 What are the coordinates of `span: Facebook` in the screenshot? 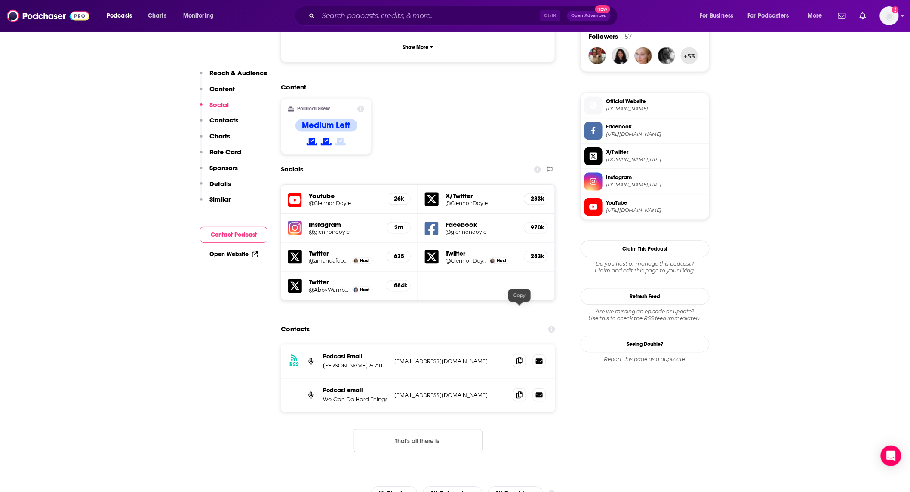 It's located at (656, 127).